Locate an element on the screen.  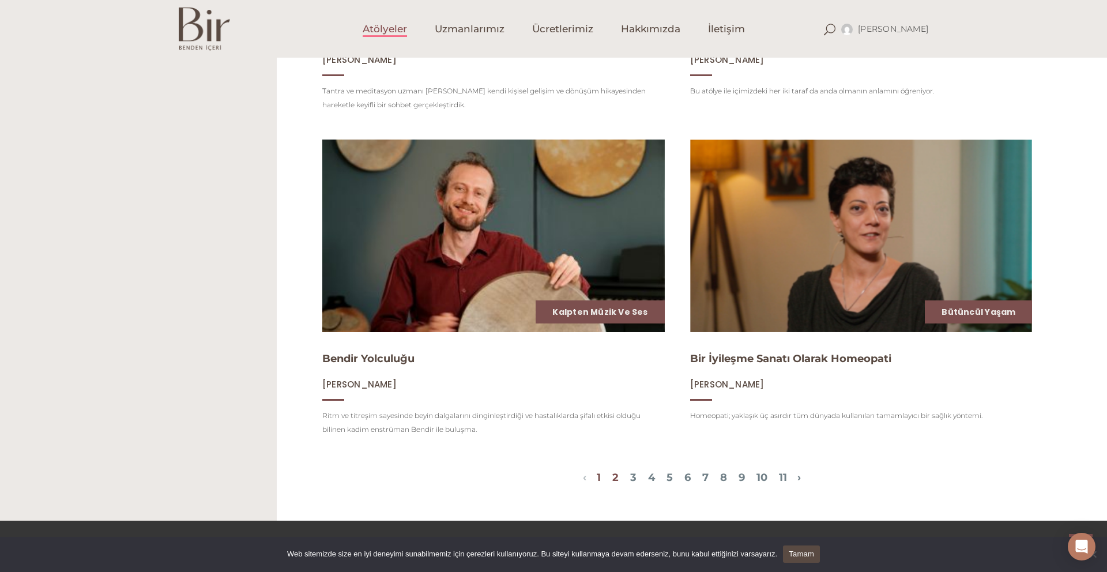
p: Ritm ve titreşim sayesinde beyin dalgalarını dinginleştirdiği ve hastalıklarda şifalı etkisi oldu... is located at coordinates (494, 423).